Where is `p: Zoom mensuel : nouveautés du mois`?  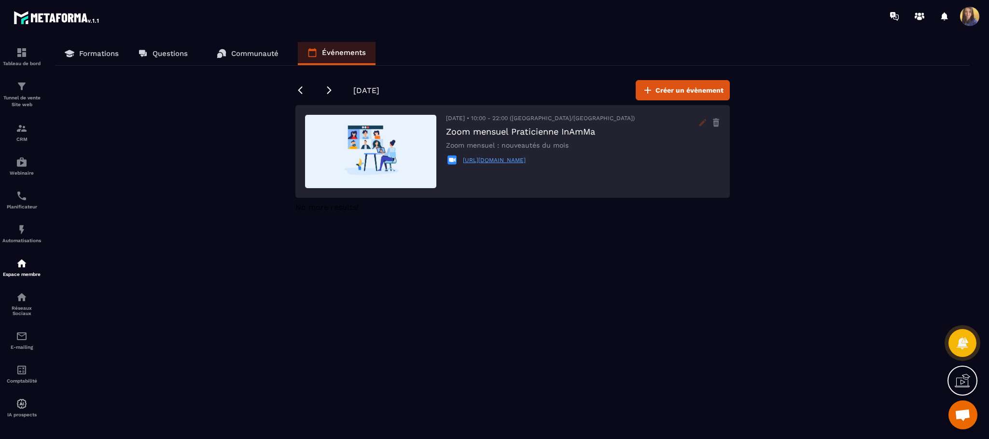
p: Zoom mensuel : nouveautés du mois is located at coordinates (540, 145).